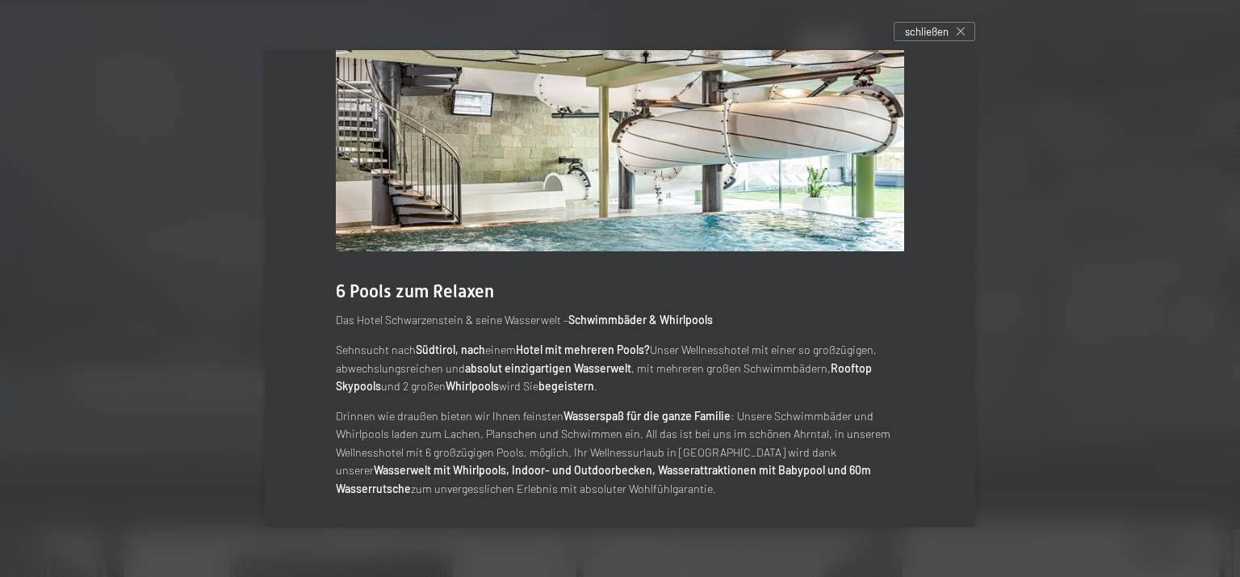 The width and height of the screenshot is (1240, 577). I want to click on span: 6 Pools zum Relaxen, so click(415, 291).